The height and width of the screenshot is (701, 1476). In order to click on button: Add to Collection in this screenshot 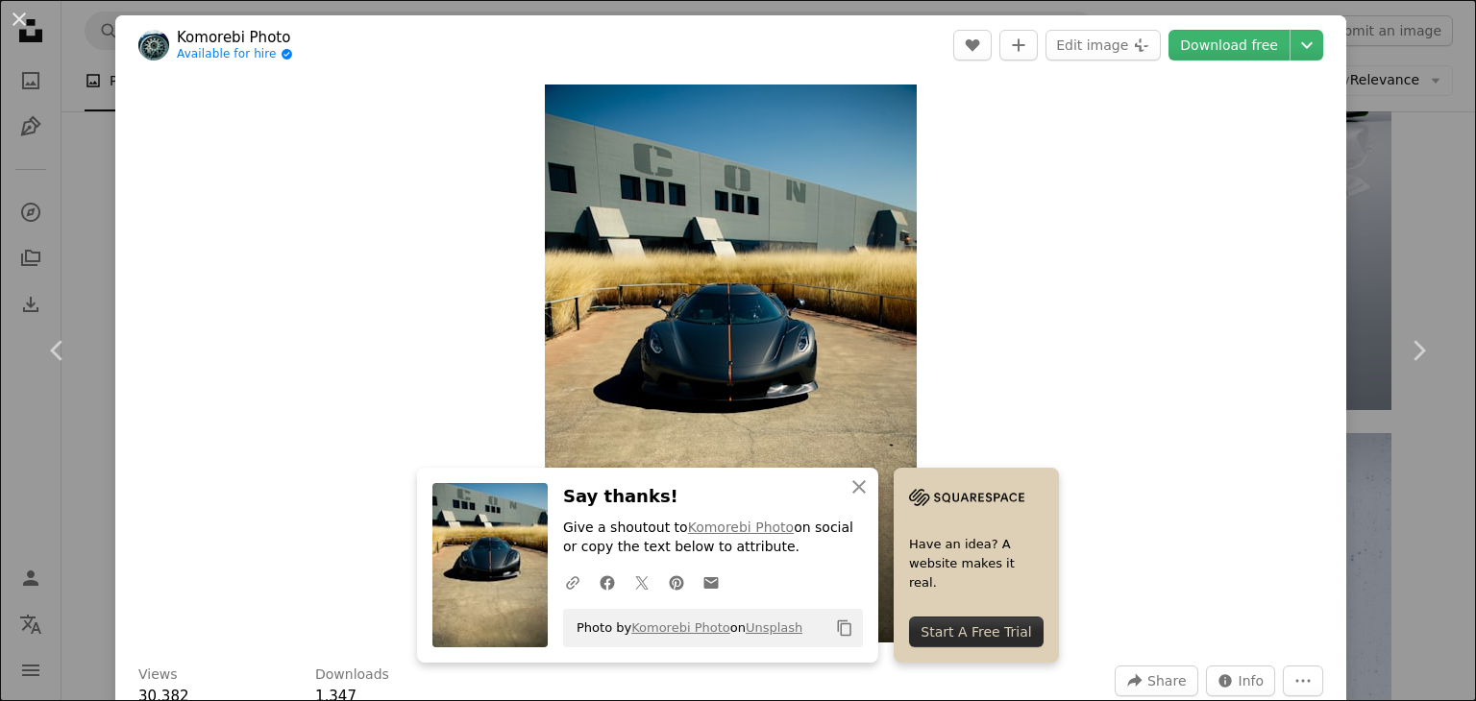, I will do `click(1018, 45)`.